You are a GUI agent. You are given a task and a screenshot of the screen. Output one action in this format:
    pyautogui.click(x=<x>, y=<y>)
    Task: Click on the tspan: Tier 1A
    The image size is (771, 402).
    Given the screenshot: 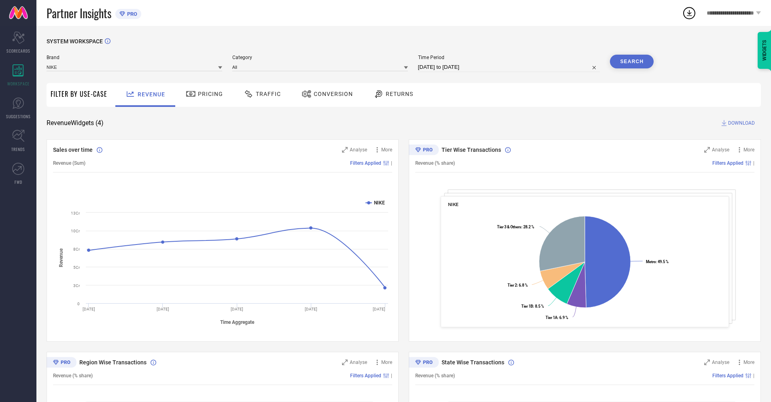 What is the action you would take?
    pyautogui.click(x=552, y=317)
    